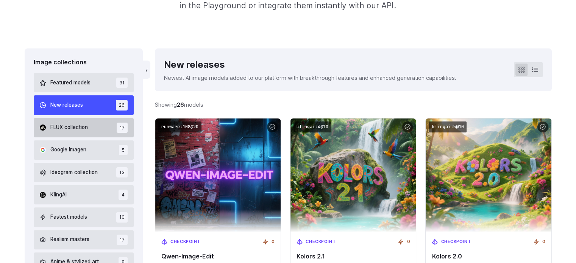  What do you see at coordinates (69, 217) in the screenshot?
I see `span: Fastest models` at bounding box center [69, 217].